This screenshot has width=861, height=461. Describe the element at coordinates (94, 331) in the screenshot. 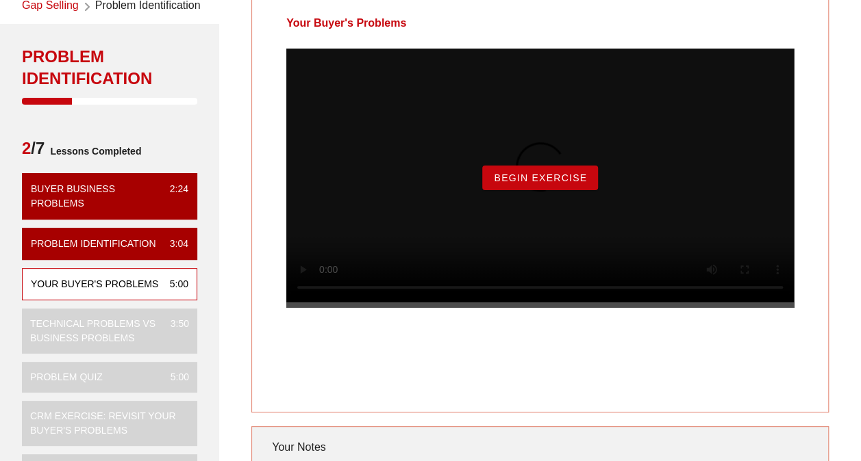

I see `div: Technical Problems vs Business Problems` at that location.